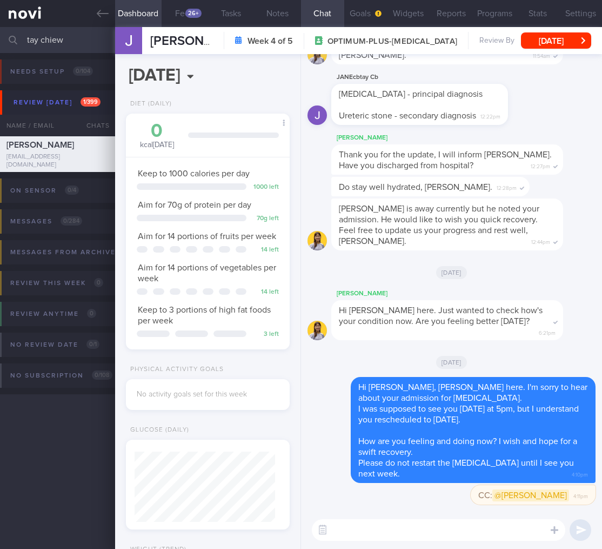 The height and width of the screenshot is (549, 602). Describe the element at coordinates (194, 174) in the screenshot. I see `span: Keep to 1000 calories per day` at that location.